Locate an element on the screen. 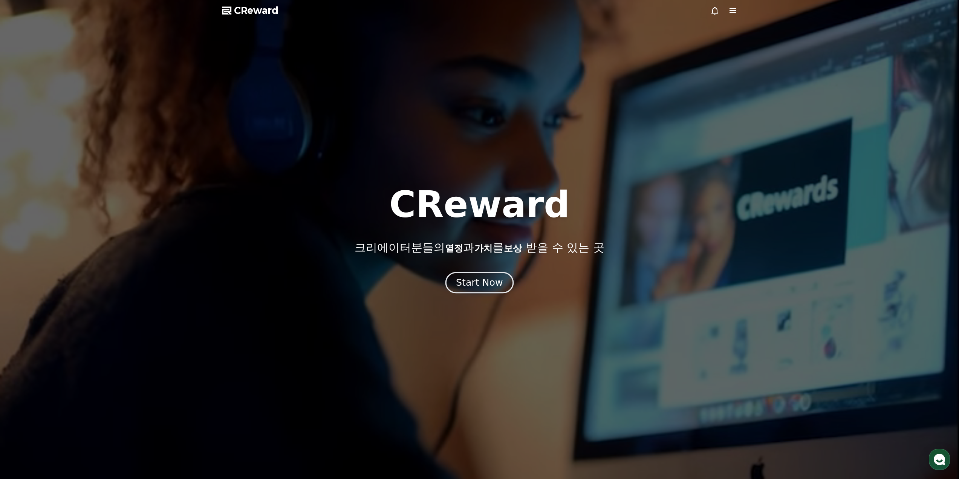  span: 대화 is located at coordinates (73, 254).